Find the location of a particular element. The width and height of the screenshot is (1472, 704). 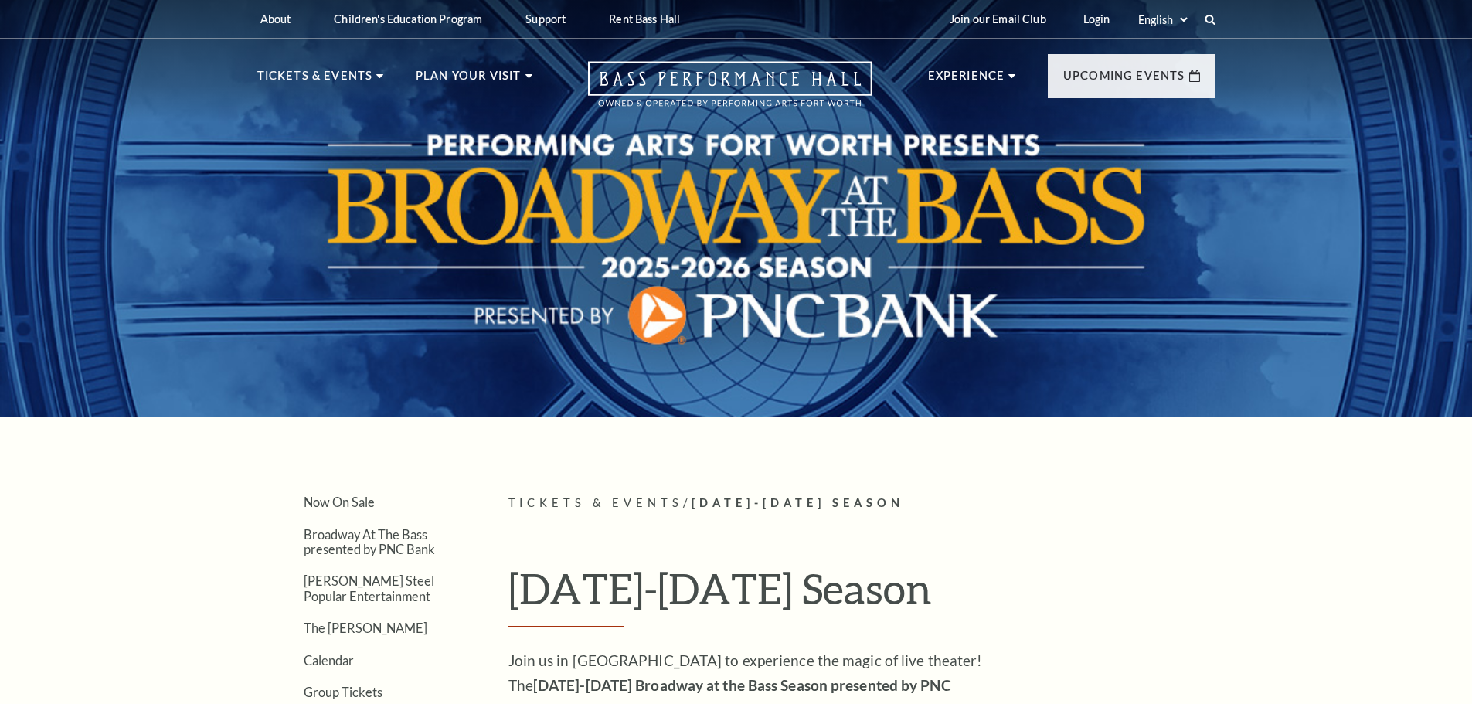

a: Now On Sale is located at coordinates (339, 502).